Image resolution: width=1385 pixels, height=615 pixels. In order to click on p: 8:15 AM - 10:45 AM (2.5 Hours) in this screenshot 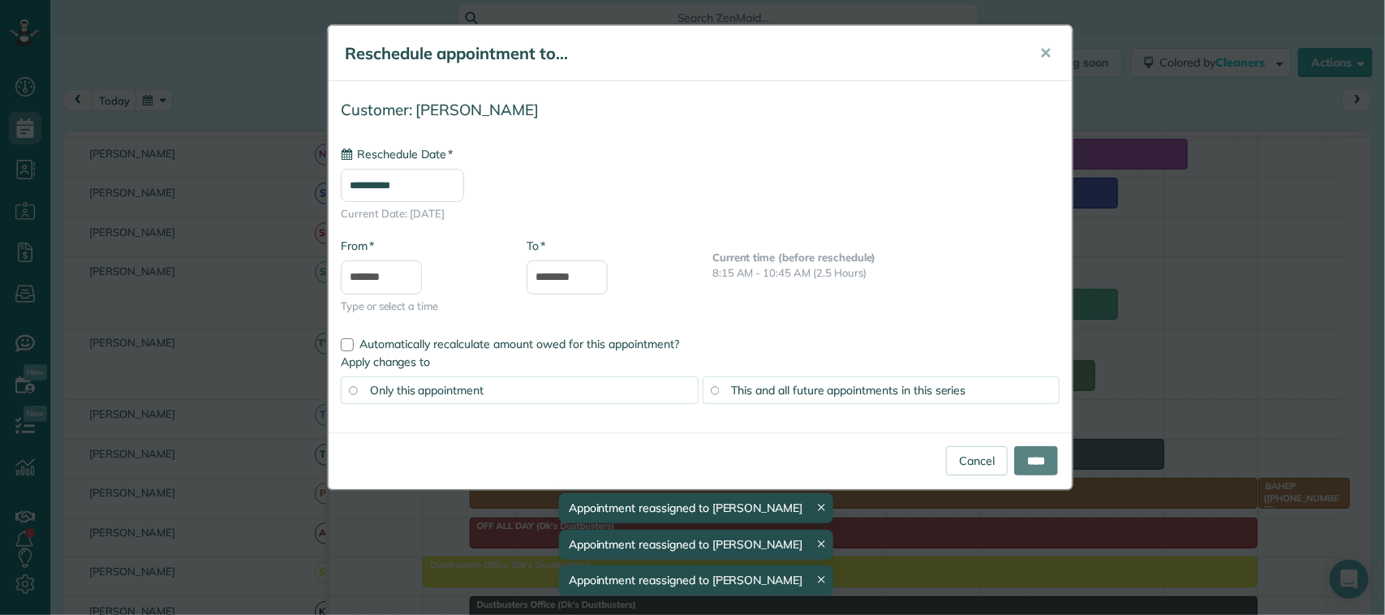, I will do `click(886, 273)`.